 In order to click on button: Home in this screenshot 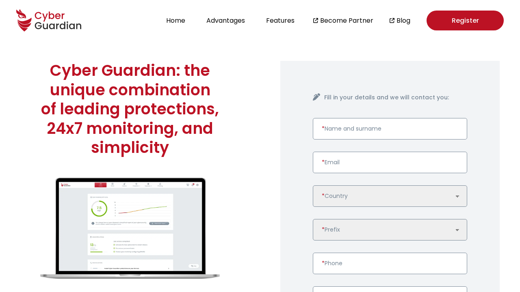, I will do `click(175, 20)`.